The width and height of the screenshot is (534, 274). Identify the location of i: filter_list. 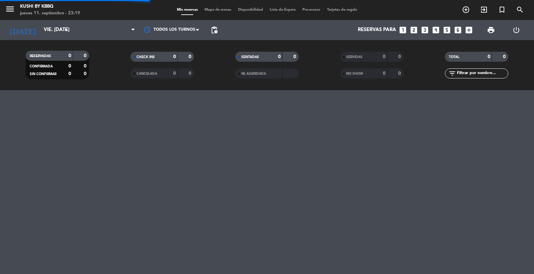
(452, 73).